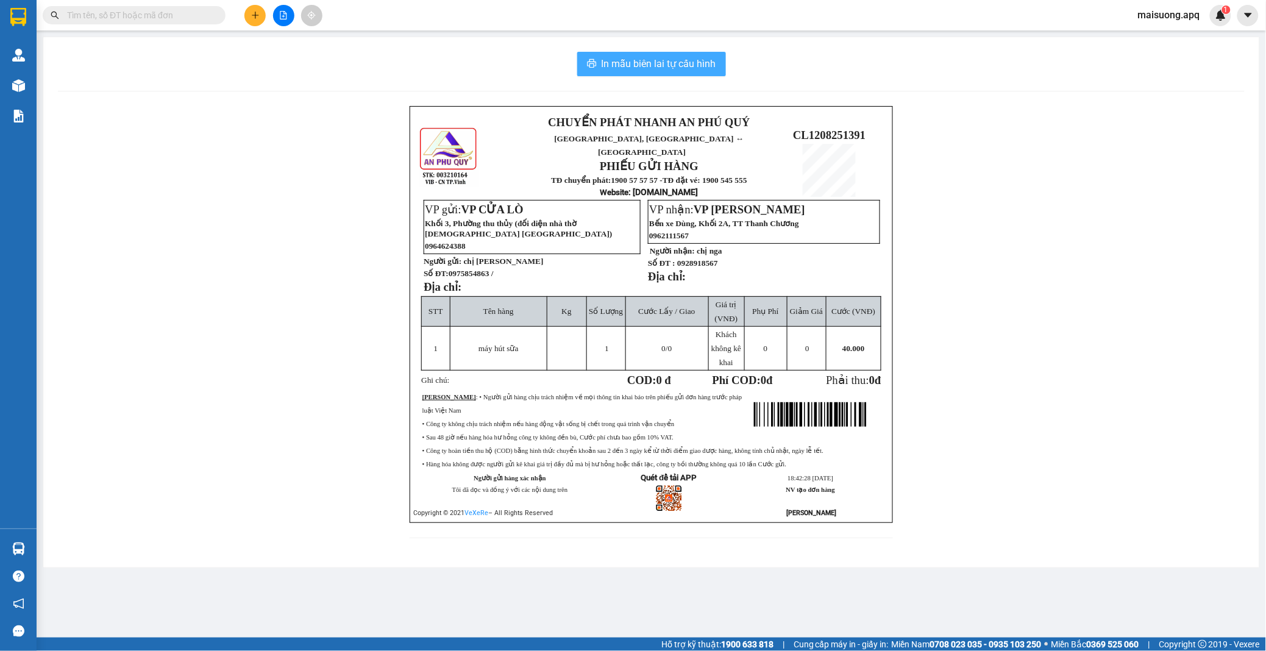 This screenshot has width=1266, height=651. I want to click on span: Phải thu:, so click(853, 380).